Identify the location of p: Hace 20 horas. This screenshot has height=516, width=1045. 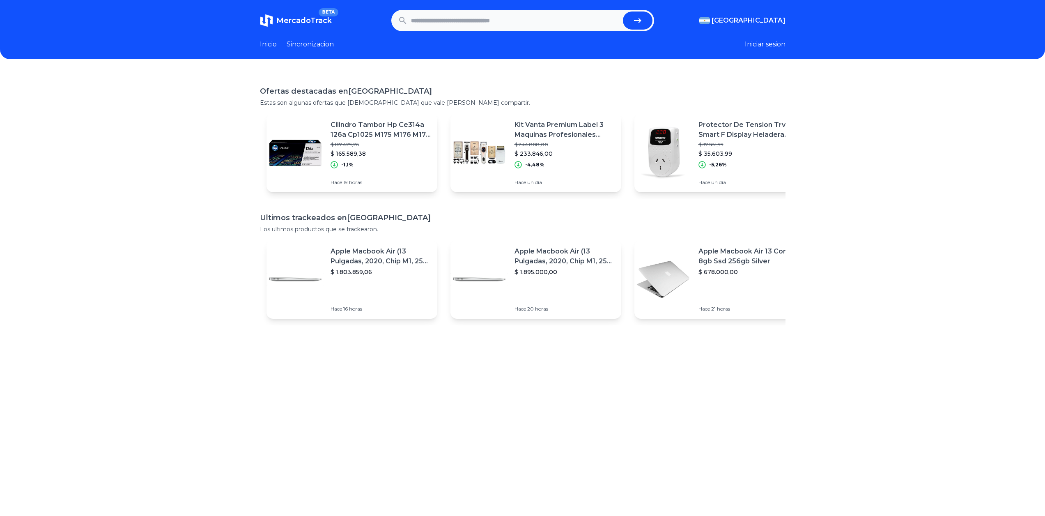
(565, 309).